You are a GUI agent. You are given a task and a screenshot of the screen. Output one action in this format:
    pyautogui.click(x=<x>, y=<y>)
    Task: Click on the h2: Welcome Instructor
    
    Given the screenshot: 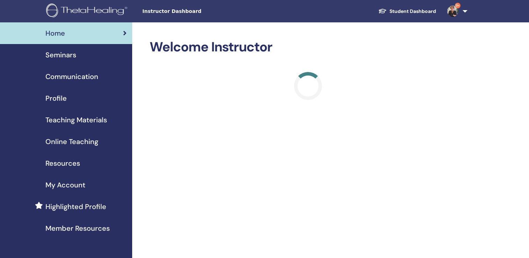 What is the action you would take?
    pyautogui.click(x=308, y=47)
    